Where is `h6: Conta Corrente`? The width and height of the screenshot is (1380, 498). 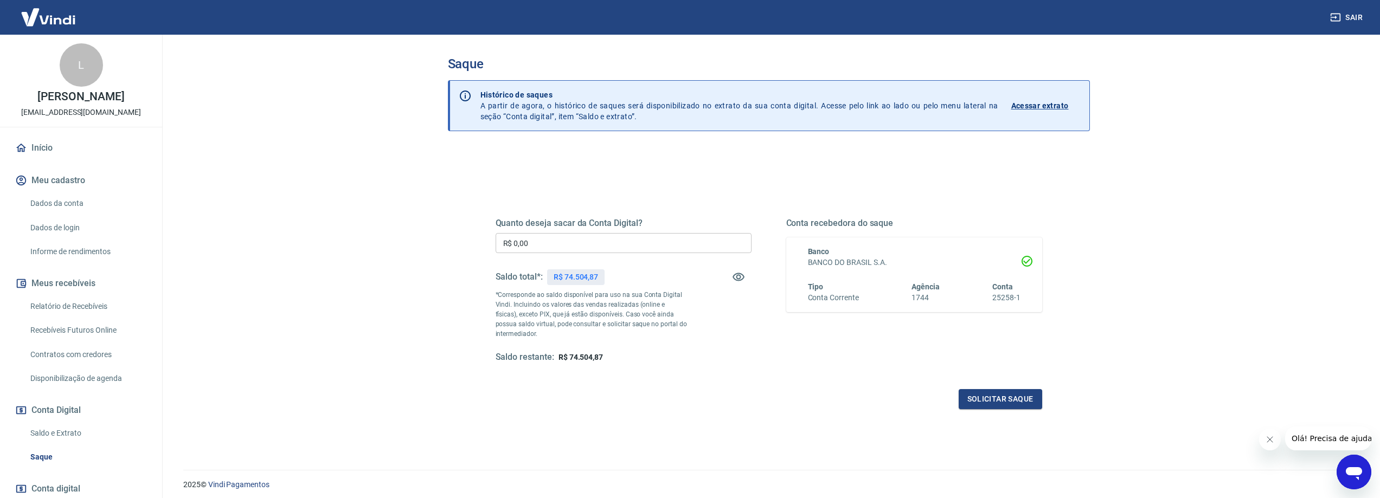 h6: Conta Corrente is located at coordinates (834, 298).